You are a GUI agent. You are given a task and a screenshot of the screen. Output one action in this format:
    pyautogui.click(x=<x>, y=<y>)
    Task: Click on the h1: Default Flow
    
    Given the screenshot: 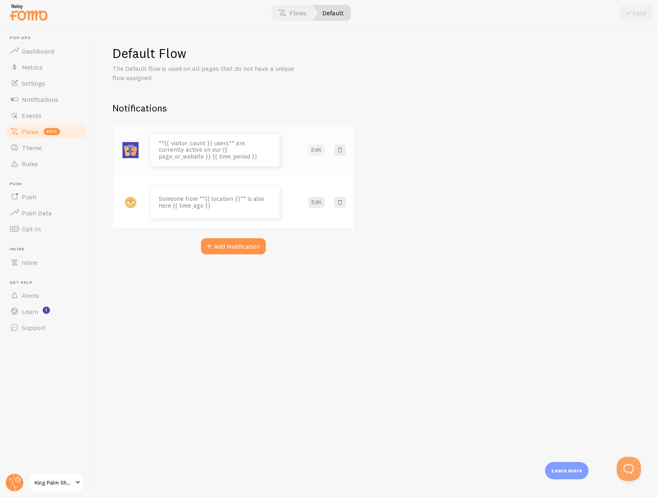 What is the action you would take?
    pyautogui.click(x=233, y=53)
    